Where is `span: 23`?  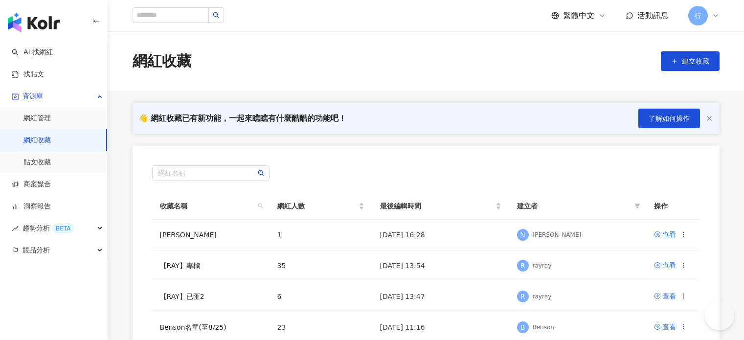 span: 23 is located at coordinates (282, 327).